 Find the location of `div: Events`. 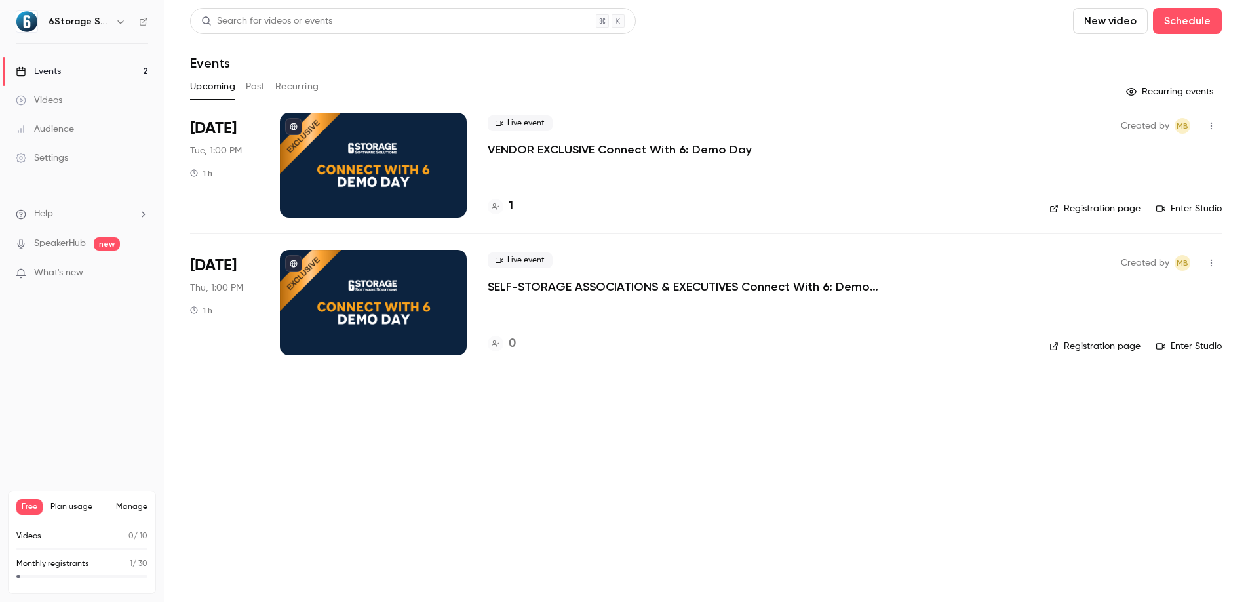

div: Events is located at coordinates (38, 71).